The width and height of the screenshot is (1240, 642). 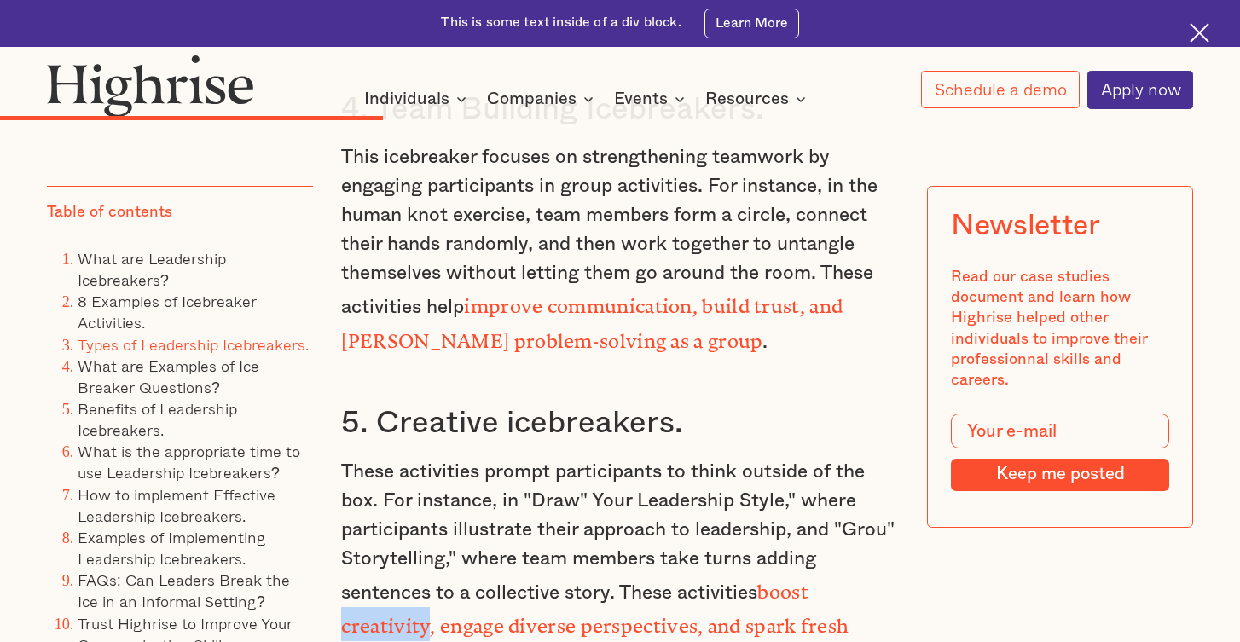 What do you see at coordinates (751, 23) in the screenshot?
I see `a: Learn More` at bounding box center [751, 23].